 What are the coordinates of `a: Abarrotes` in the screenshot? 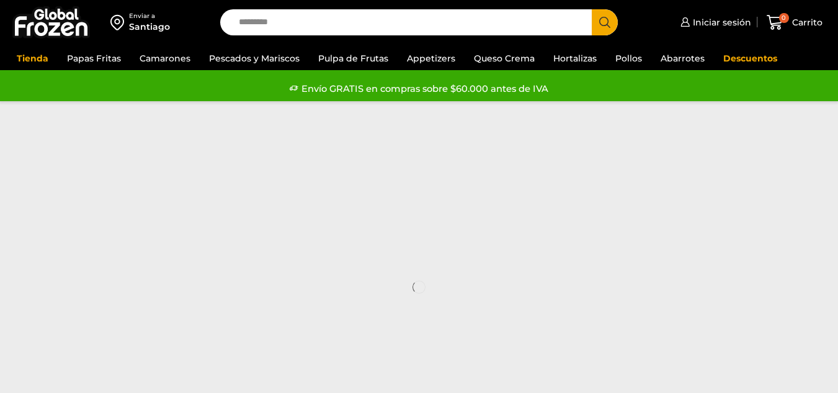 It's located at (682, 58).